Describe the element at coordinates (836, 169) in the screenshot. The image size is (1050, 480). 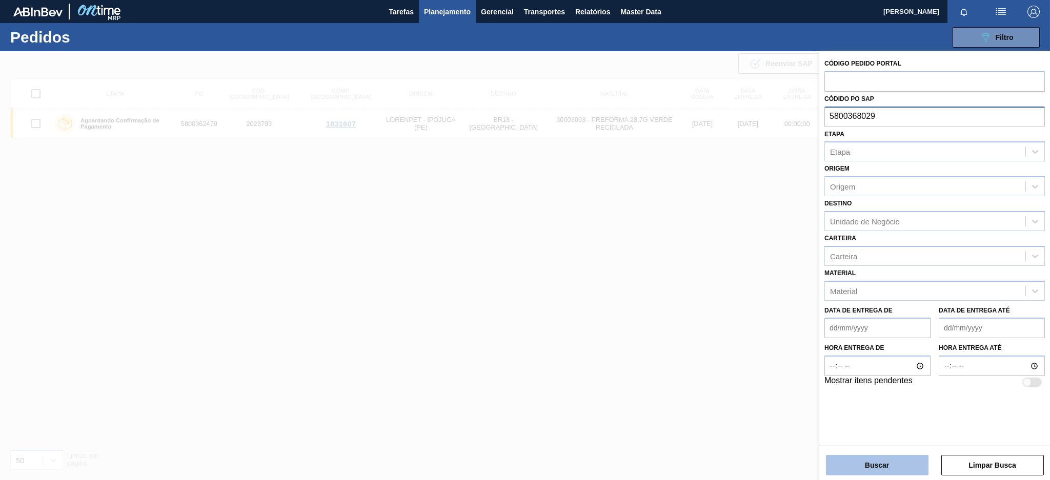
I see `label: Origem` at that location.